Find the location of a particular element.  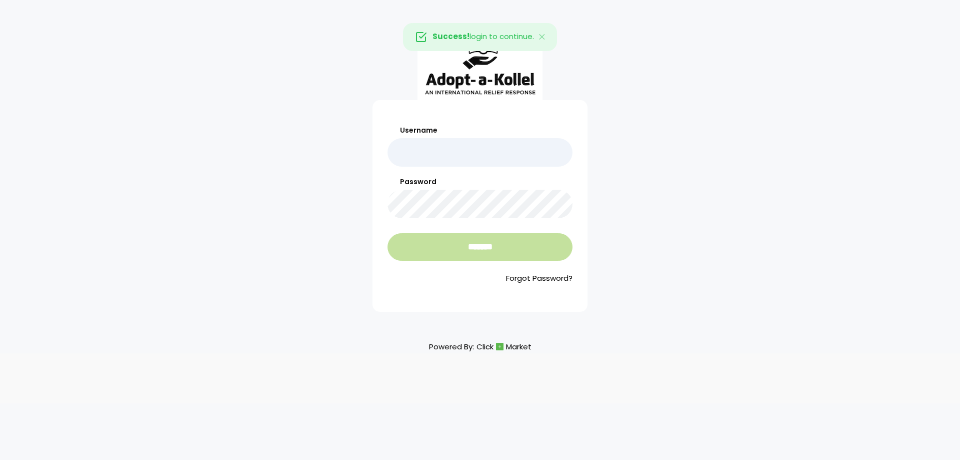

button: Close is located at coordinates (543, 37).